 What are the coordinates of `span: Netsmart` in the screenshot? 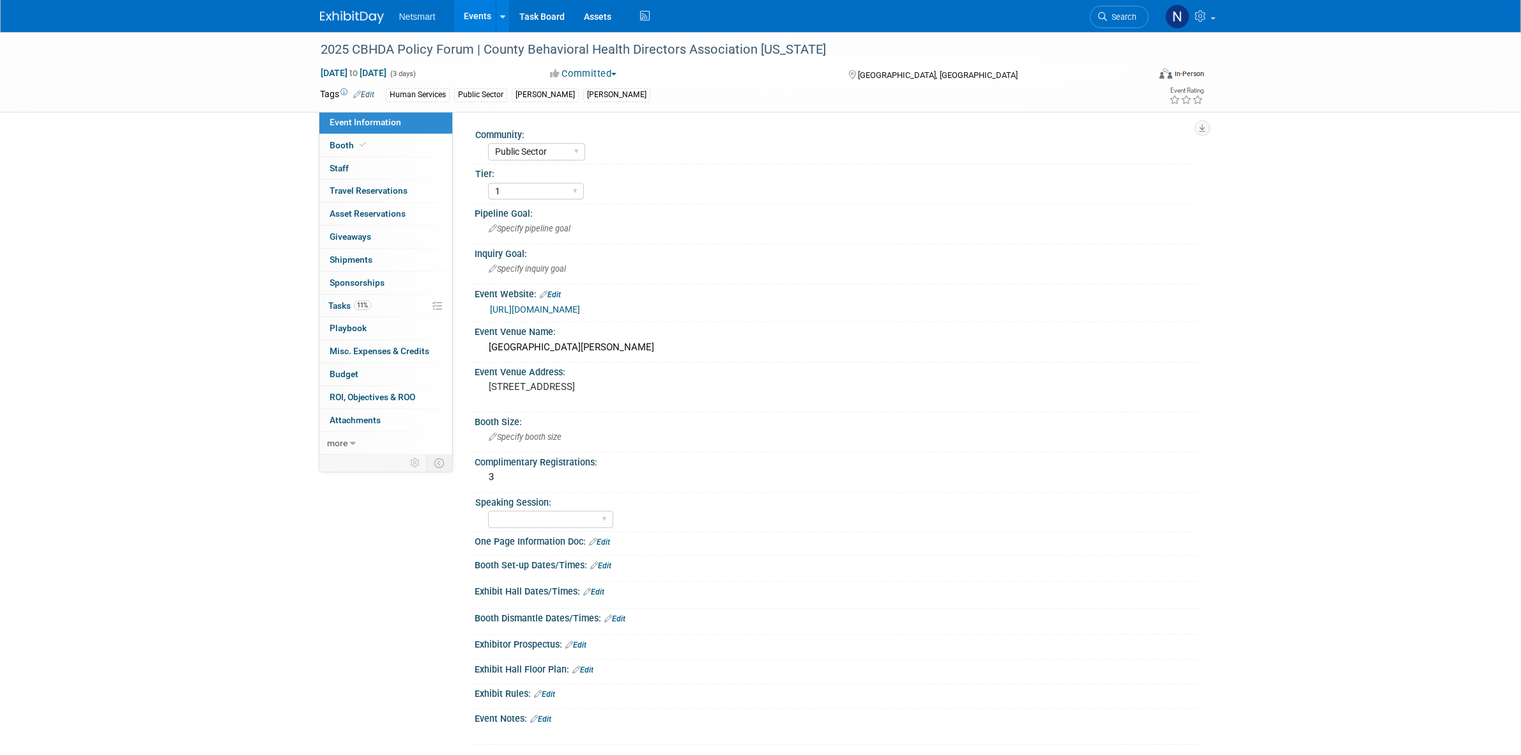 It's located at (417, 17).